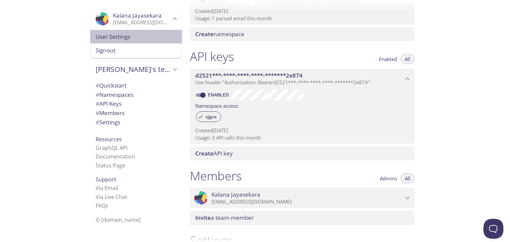 The height and width of the screenshot is (242, 510). I want to click on span: s, so click(107, 206).